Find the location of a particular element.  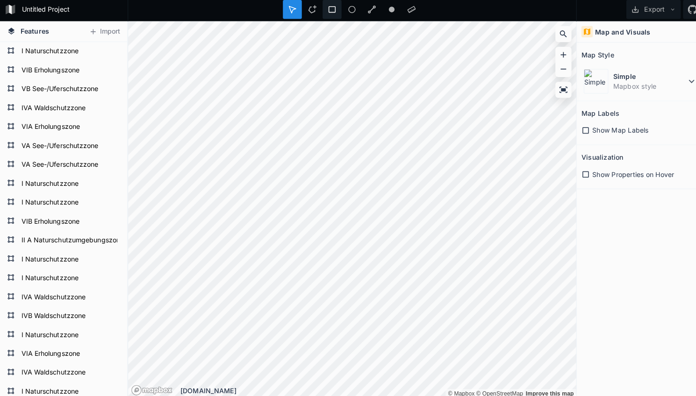

h2: Visualization is located at coordinates (595, 157).